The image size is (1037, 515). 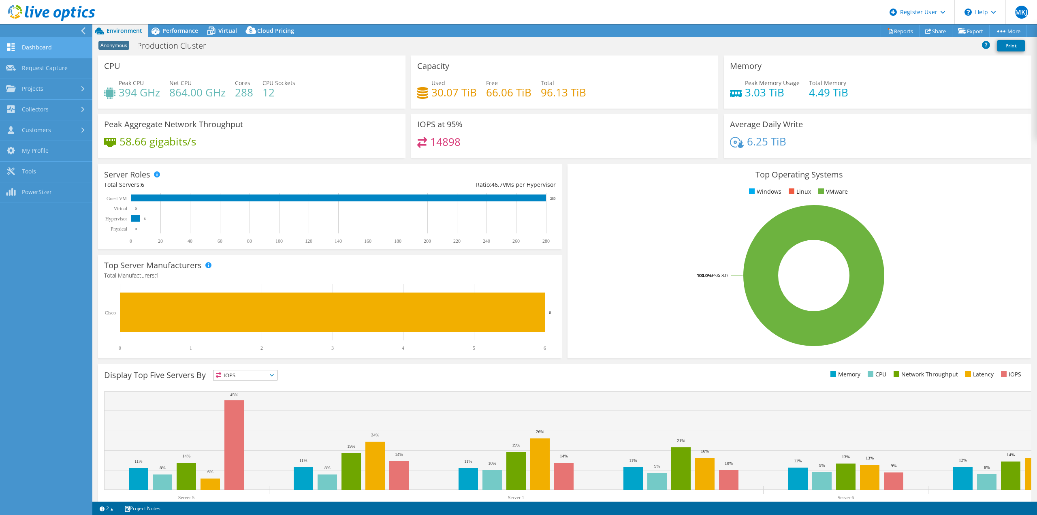 I want to click on span: Anonymous, so click(x=114, y=45).